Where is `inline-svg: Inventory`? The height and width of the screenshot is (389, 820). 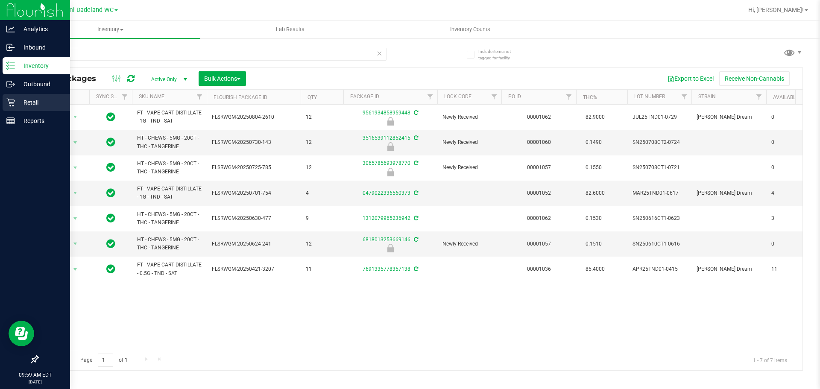 inline-svg: Inventory is located at coordinates (11, 66).